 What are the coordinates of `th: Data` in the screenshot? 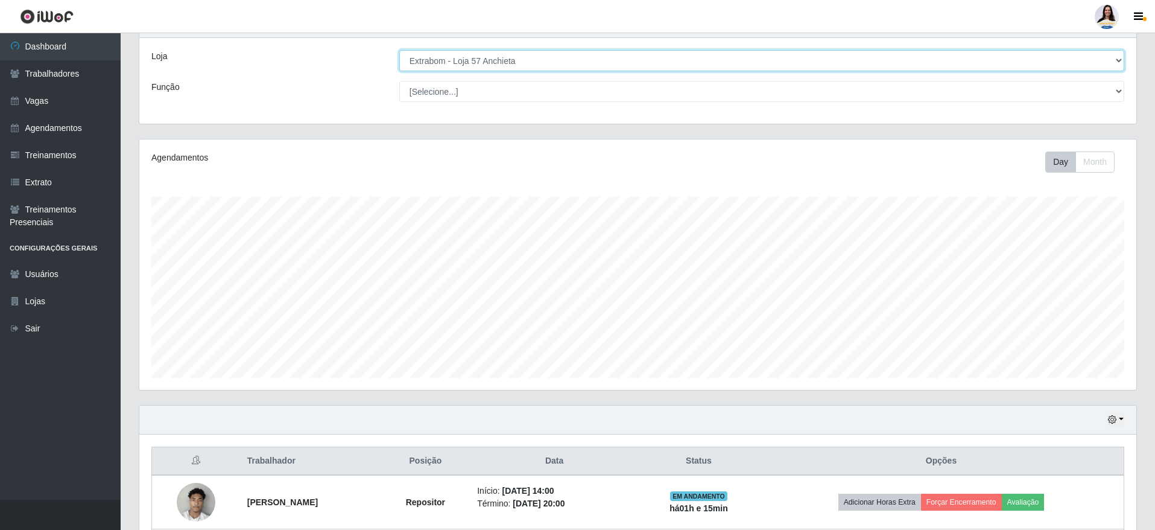 It's located at (554, 461).